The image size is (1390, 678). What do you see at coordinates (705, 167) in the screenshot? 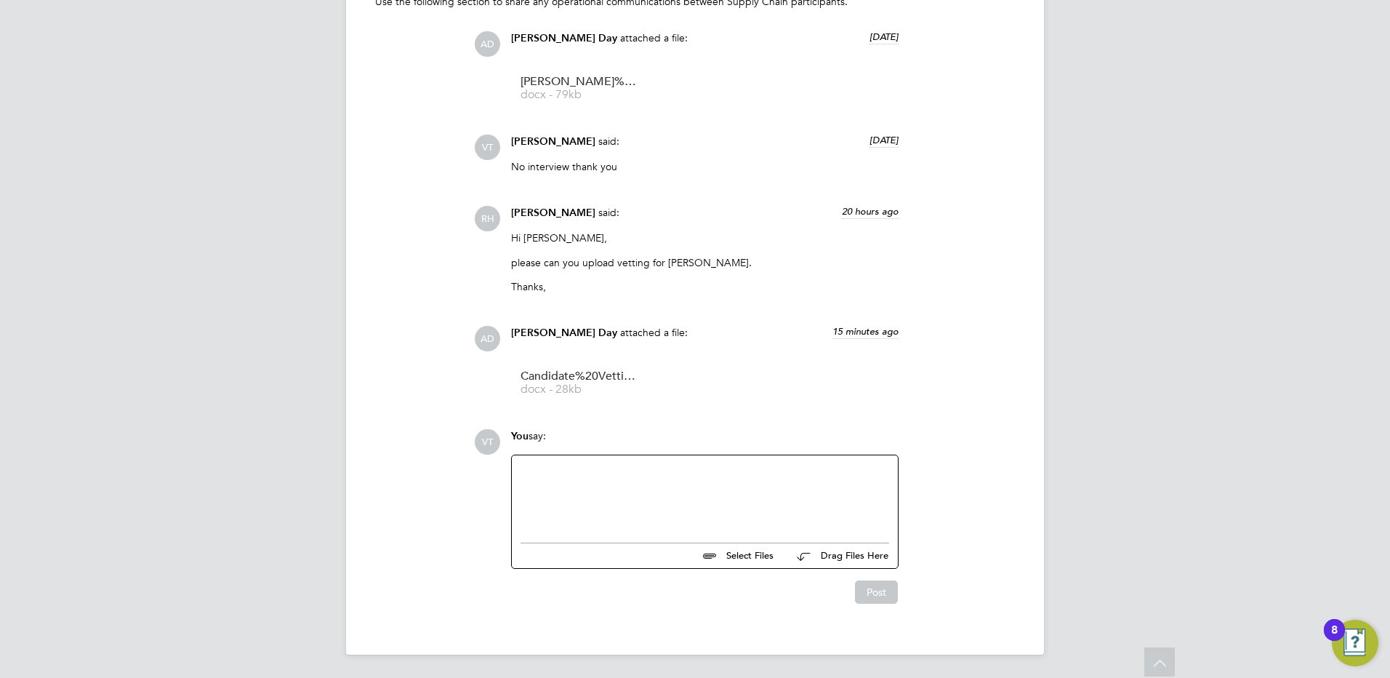
I see `p: No interview thank you` at bounding box center [705, 167].